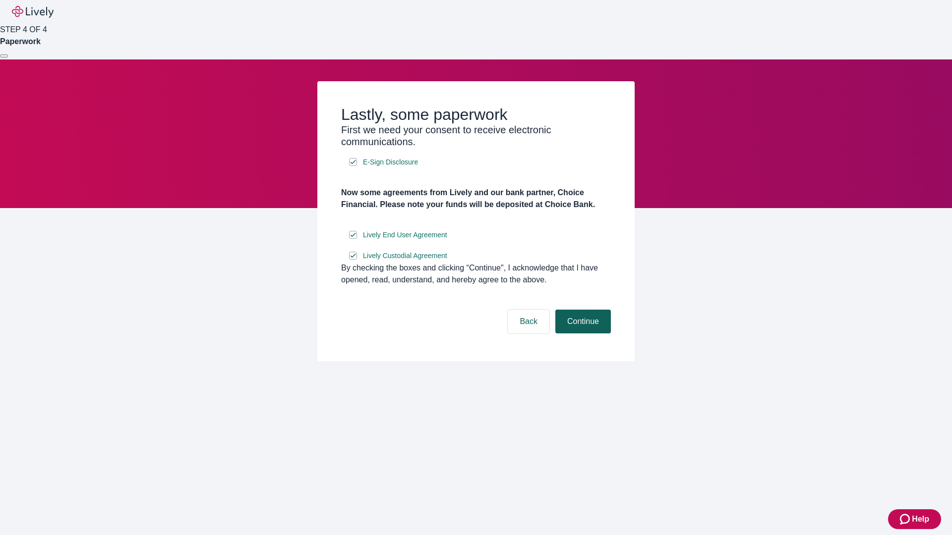  I want to click on svg: Zendesk support icon, so click(906, 520).